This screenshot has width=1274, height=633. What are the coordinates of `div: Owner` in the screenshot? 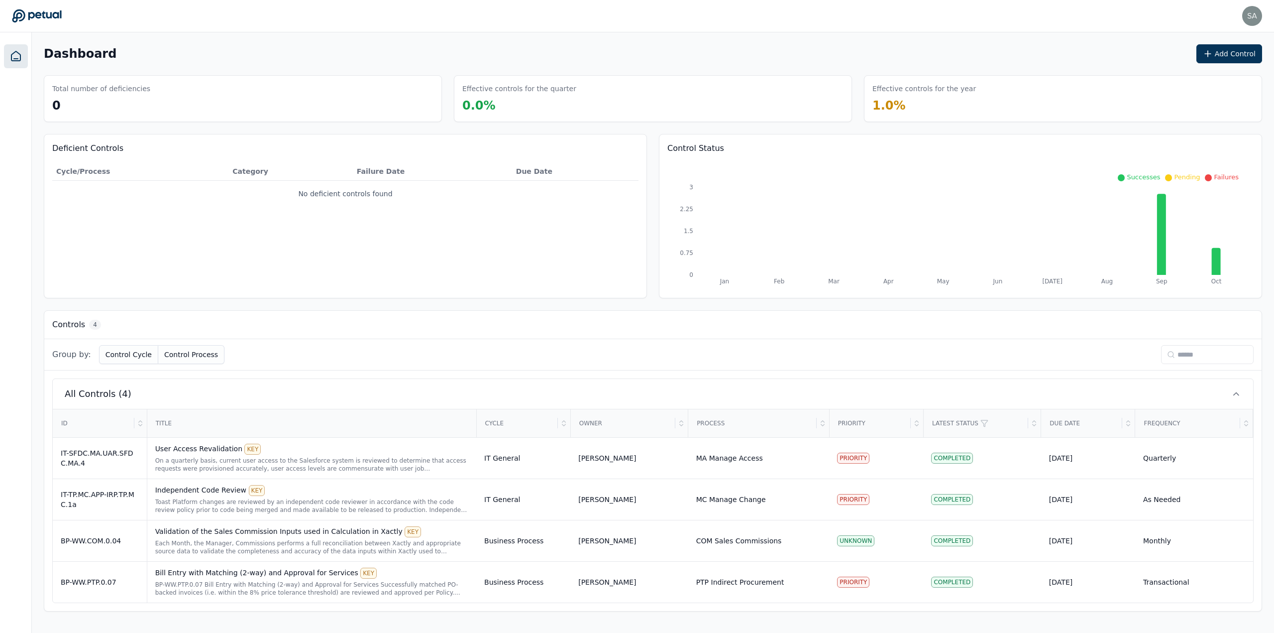 It's located at (623, 423).